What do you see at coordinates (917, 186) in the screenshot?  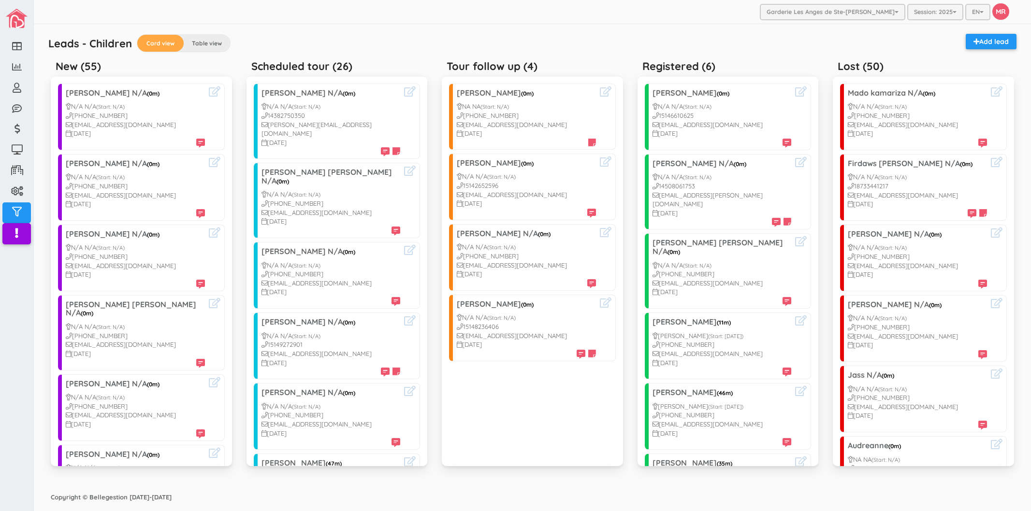 I see `div: 18733441217` at bounding box center [917, 186].